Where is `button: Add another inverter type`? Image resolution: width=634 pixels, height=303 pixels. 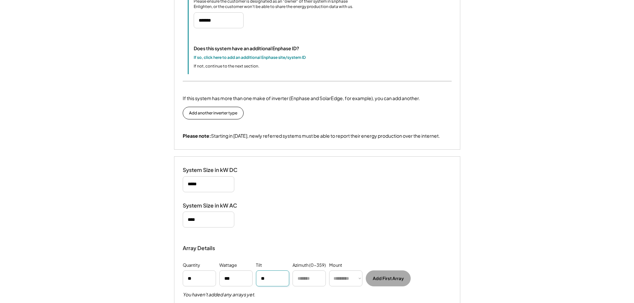 button: Add another inverter type is located at coordinates (213, 113).